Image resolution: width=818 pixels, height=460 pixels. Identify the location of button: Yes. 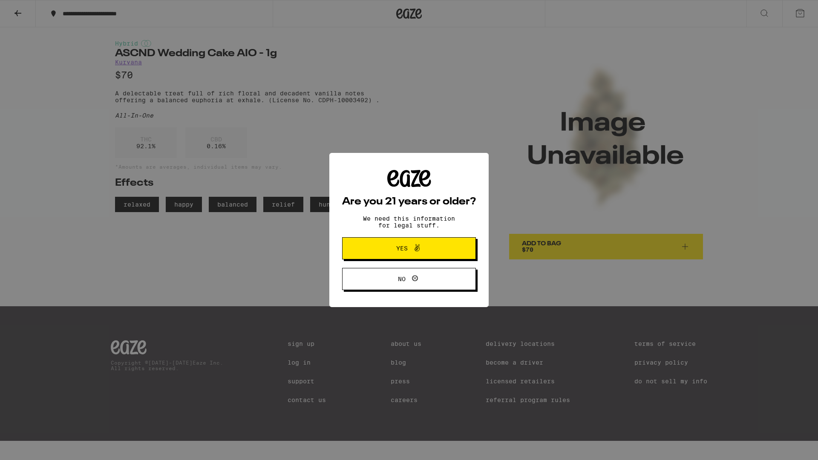
(409, 249).